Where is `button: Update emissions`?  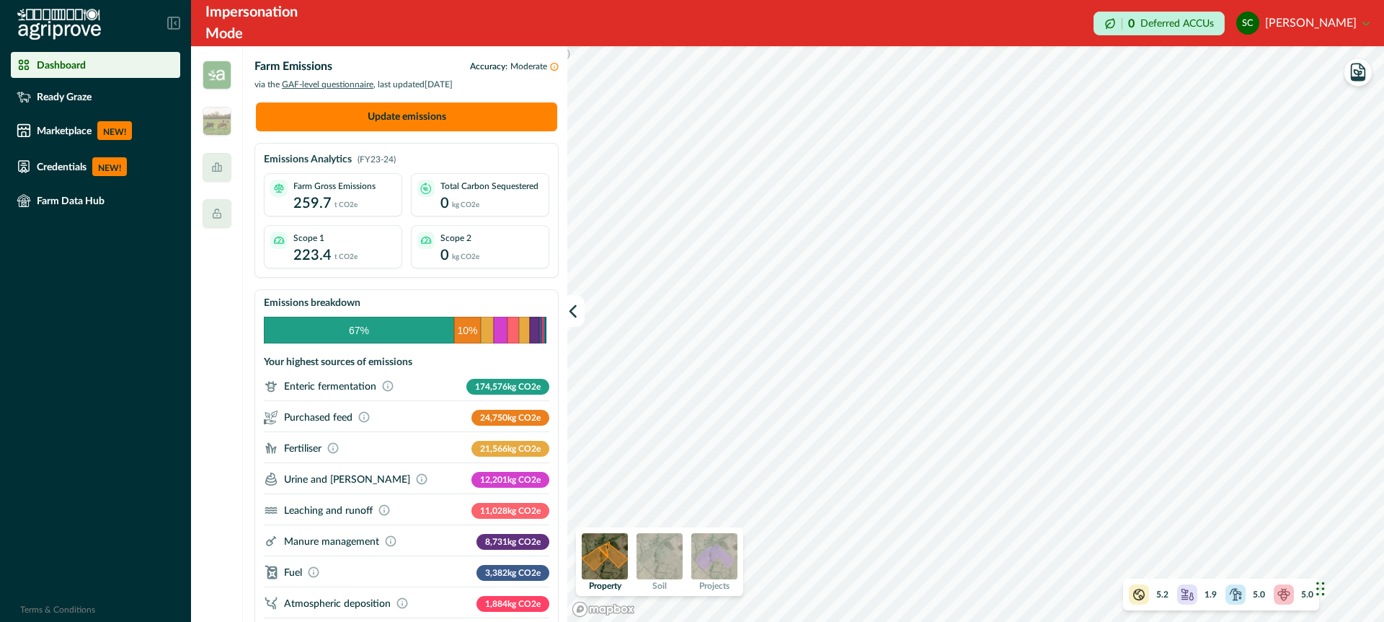 button: Update emissions is located at coordinates (407, 117).